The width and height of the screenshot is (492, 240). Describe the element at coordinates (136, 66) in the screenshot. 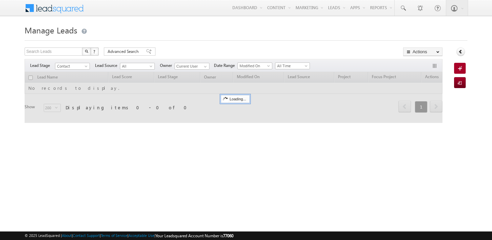

I see `span: All` at that location.